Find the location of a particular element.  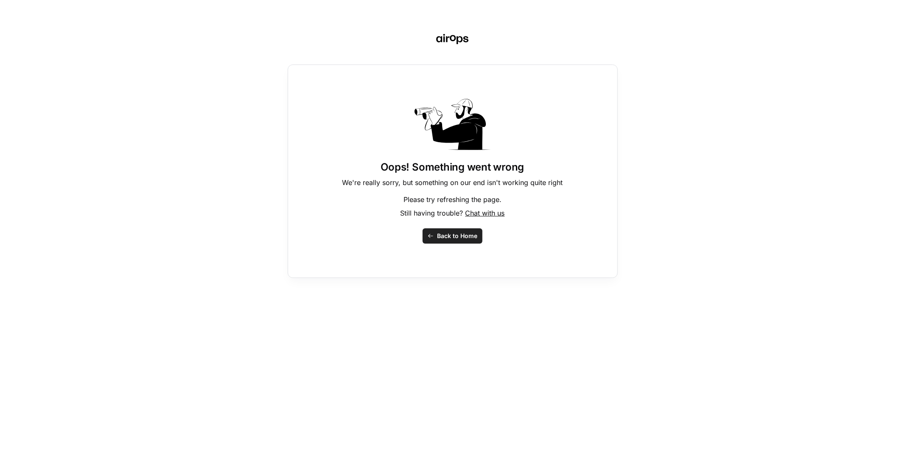

span: Chat with us is located at coordinates (485, 213).